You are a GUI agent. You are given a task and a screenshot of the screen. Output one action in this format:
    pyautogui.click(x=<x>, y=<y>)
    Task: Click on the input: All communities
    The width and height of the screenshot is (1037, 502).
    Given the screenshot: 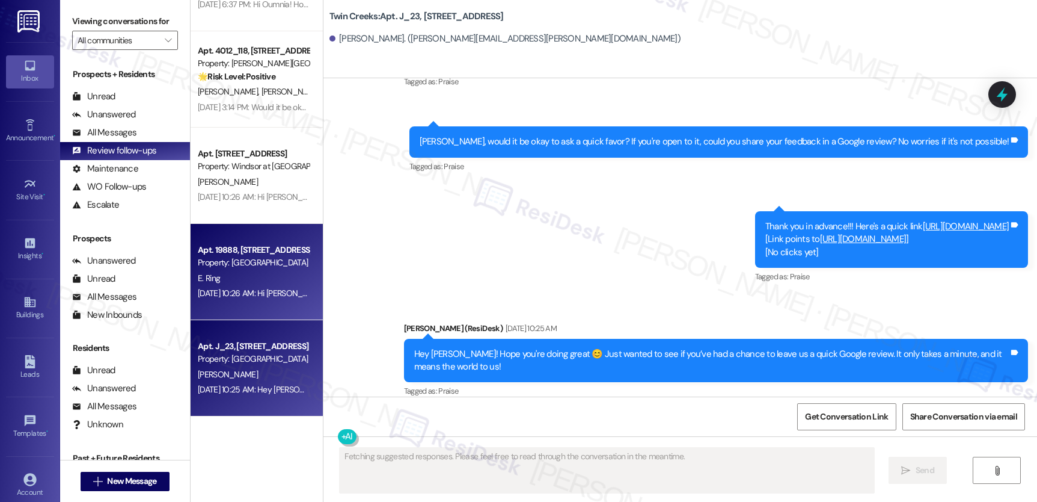 What is the action you would take?
    pyautogui.click(x=118, y=40)
    